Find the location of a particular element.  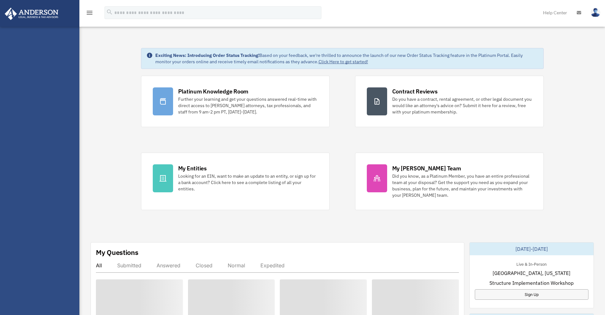

div: Contract Reviews is located at coordinates (415, 91).